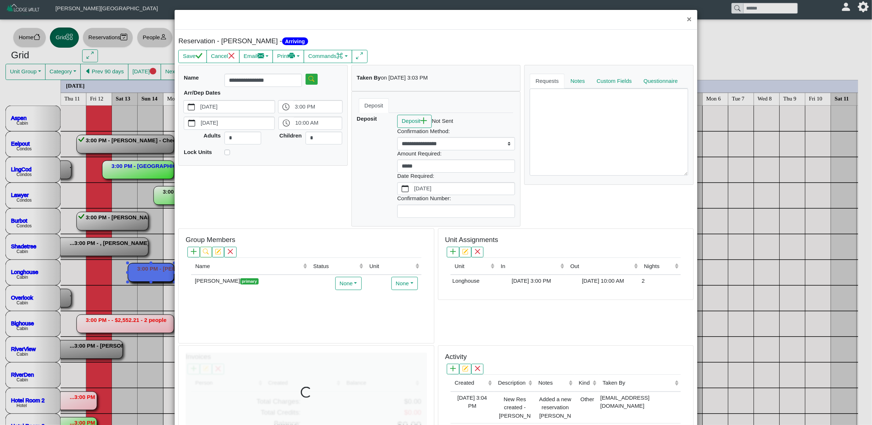 This screenshot has width=872, height=425. What do you see at coordinates (369, 77) in the screenshot?
I see `b: Taken By` at bounding box center [369, 77].